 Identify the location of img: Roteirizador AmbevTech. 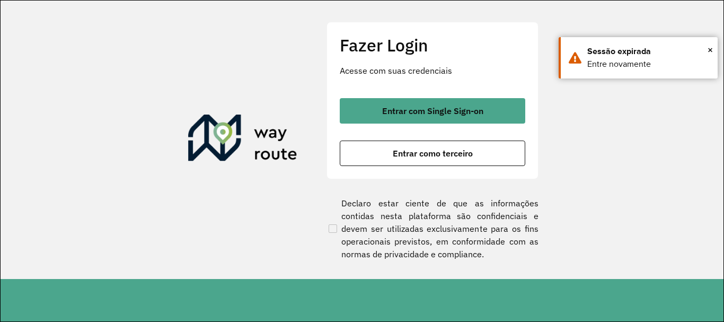
(243, 140).